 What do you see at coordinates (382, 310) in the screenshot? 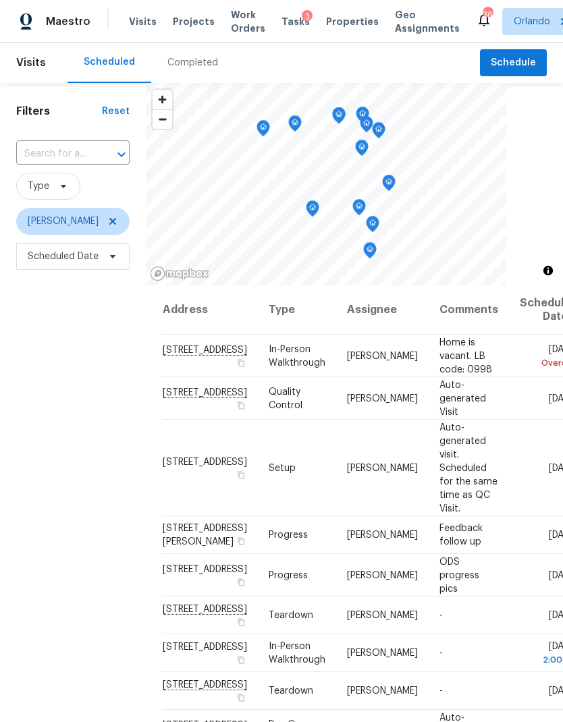
I see `th: Assignee` at bounding box center [382, 310].